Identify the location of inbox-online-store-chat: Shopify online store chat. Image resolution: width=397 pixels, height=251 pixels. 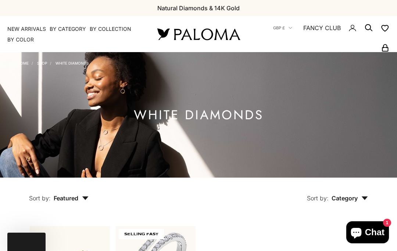
(367, 233).